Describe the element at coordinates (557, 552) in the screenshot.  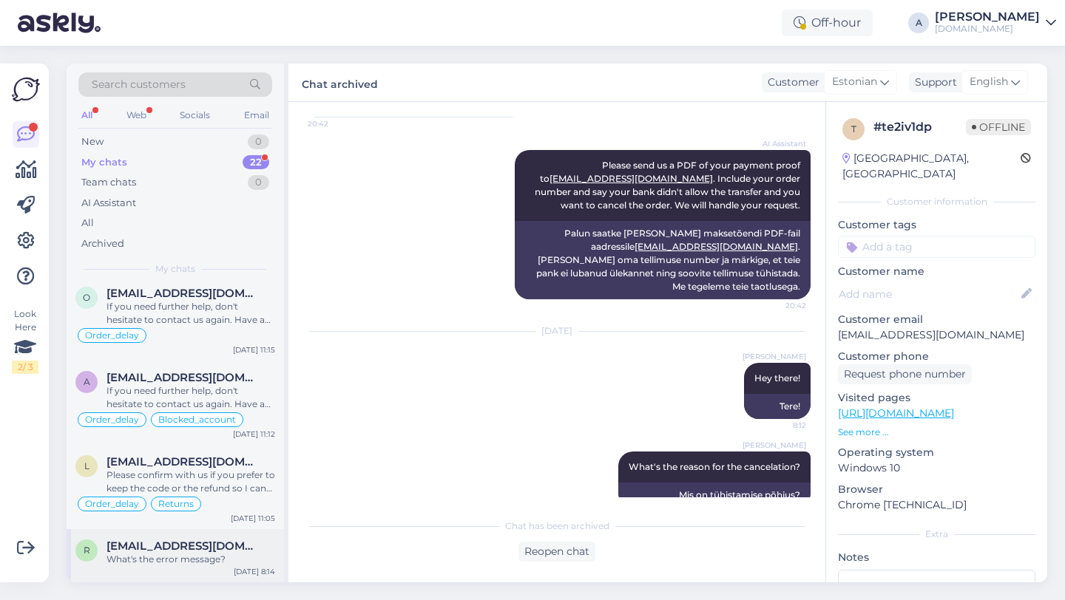
I see `div: Reopen chat` at that location.